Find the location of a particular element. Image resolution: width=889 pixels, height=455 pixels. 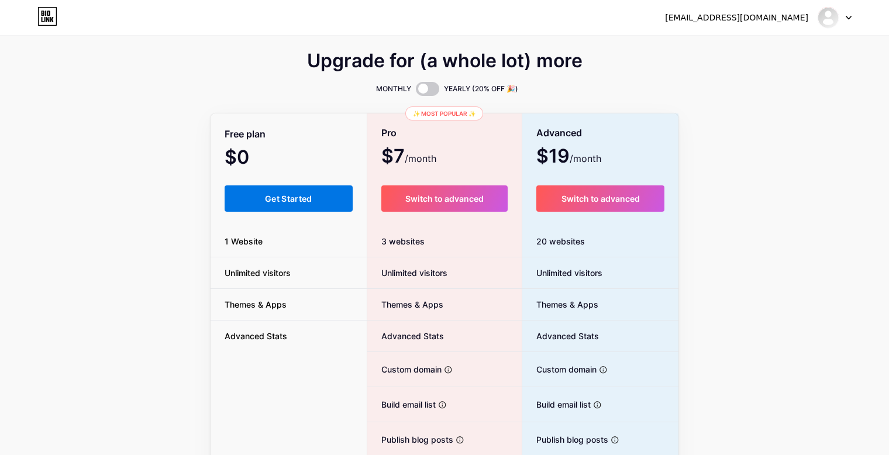

span: Get Started is located at coordinates (288, 198).